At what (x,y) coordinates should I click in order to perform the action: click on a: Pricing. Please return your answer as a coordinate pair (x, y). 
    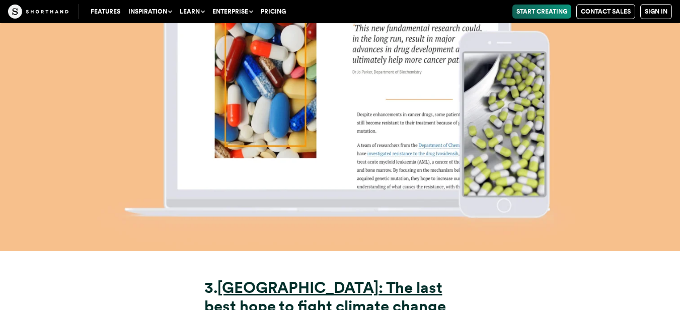
    Looking at the image, I should click on (273, 12).